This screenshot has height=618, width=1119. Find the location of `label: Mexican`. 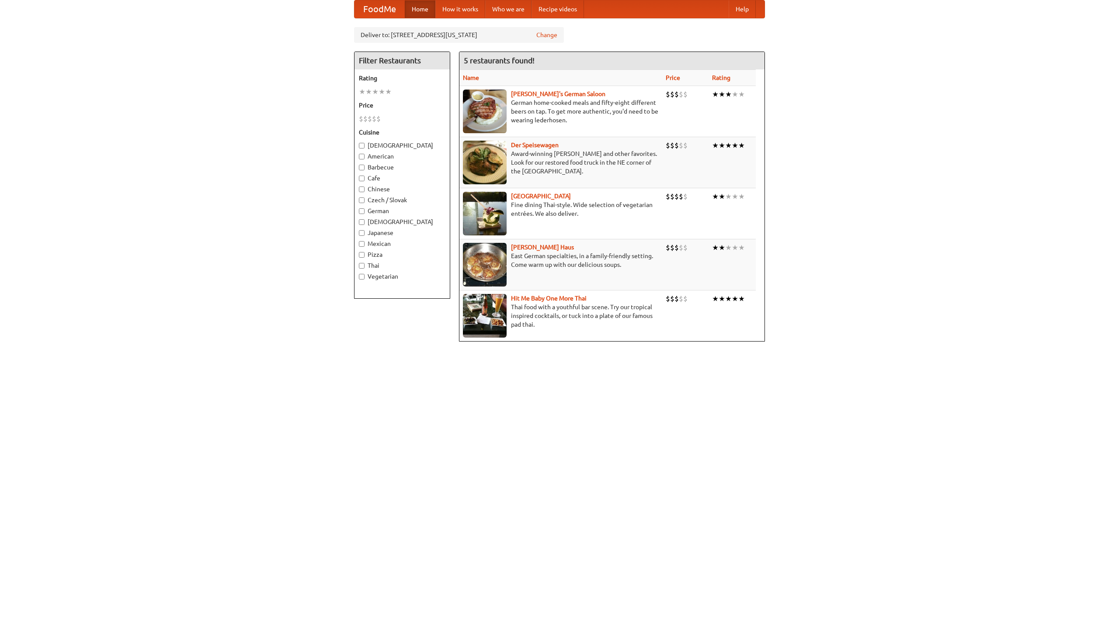

label: Mexican is located at coordinates (402, 244).